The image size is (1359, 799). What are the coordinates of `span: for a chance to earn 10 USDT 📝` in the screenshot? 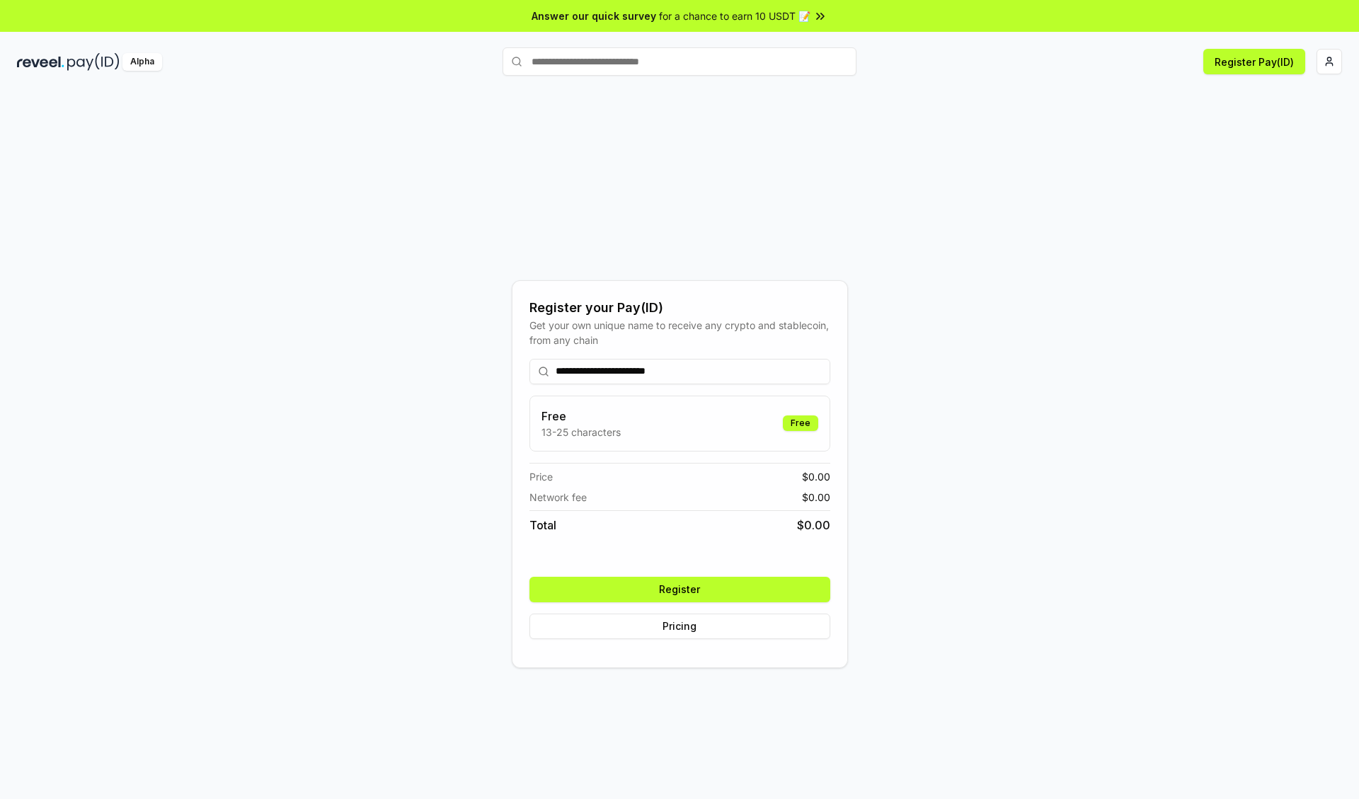 It's located at (735, 16).